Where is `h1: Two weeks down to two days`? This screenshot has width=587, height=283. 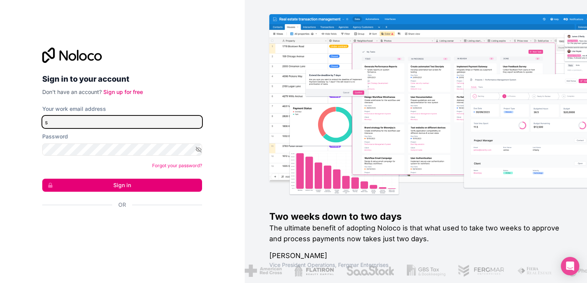 h1: Two weeks down to two days is located at coordinates (416, 217).